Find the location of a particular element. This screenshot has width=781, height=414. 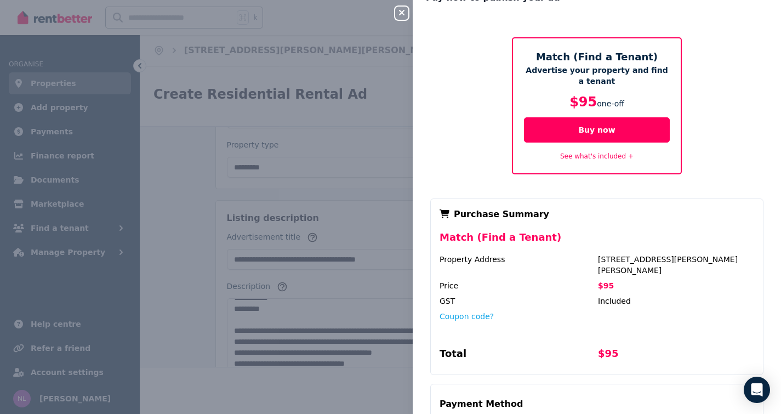

h5: Match (Find a Tenant) is located at coordinates (597, 57).